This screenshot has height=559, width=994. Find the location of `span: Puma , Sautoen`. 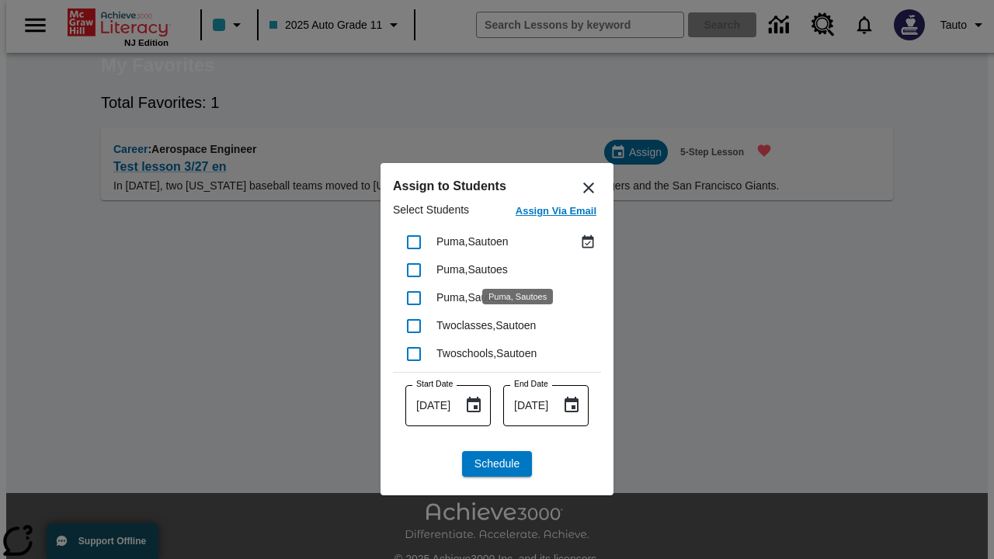

span: Puma , Sautoen is located at coordinates (472, 241).